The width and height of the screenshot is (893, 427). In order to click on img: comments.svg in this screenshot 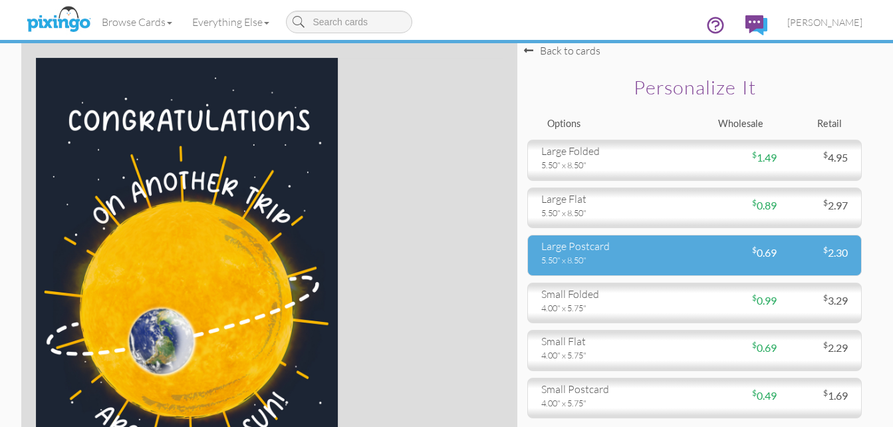, I will do `click(756, 25)`.